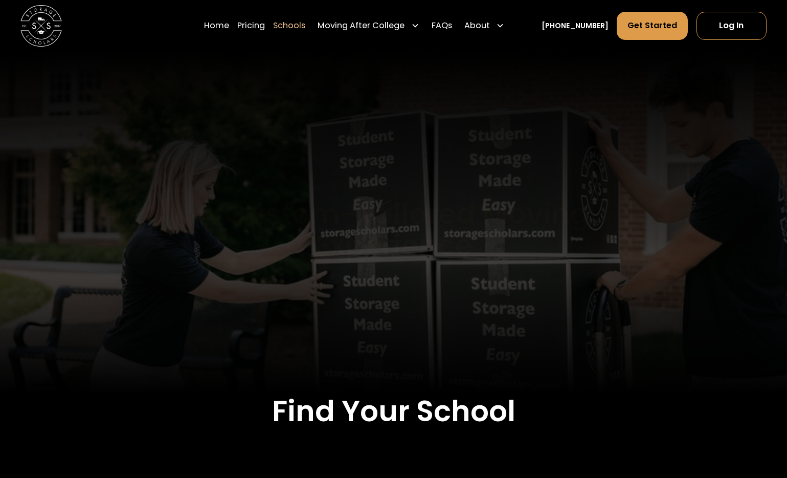 This screenshot has width=787, height=478. Describe the element at coordinates (442, 26) in the screenshot. I see `a: FAQs` at that location.